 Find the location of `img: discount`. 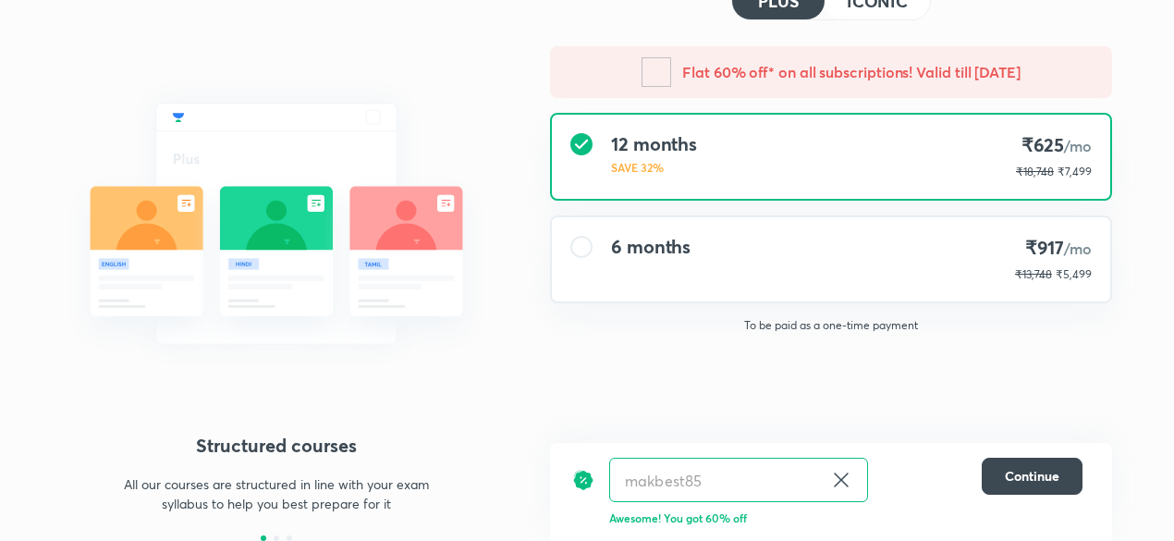

img: discount is located at coordinates (583, 480).